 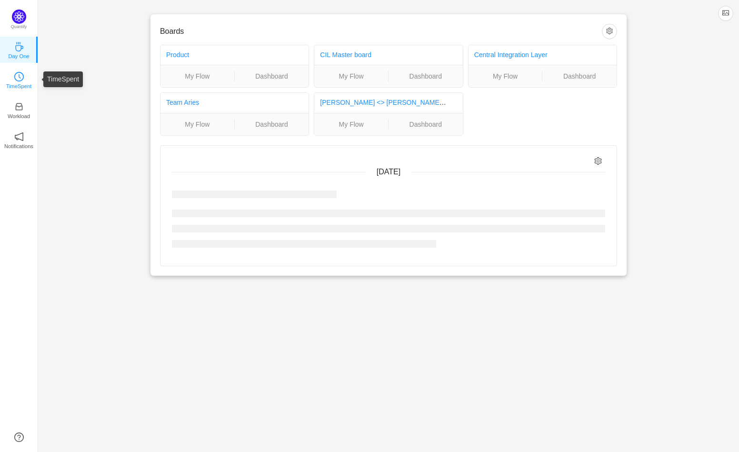 I want to click on h3: Boards, so click(x=381, y=31).